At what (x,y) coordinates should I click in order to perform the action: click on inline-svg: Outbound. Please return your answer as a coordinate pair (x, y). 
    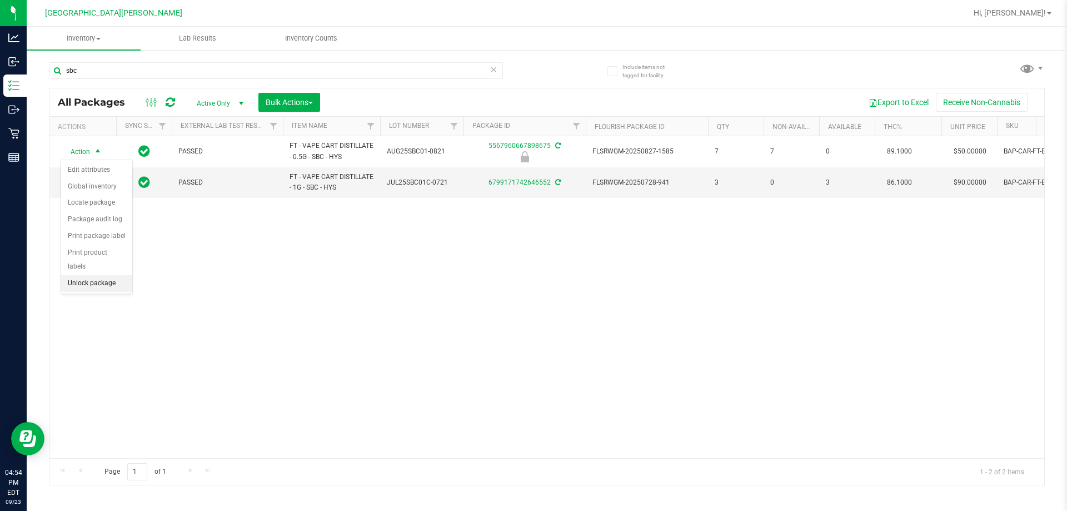
    Looking at the image, I should click on (14, 110).